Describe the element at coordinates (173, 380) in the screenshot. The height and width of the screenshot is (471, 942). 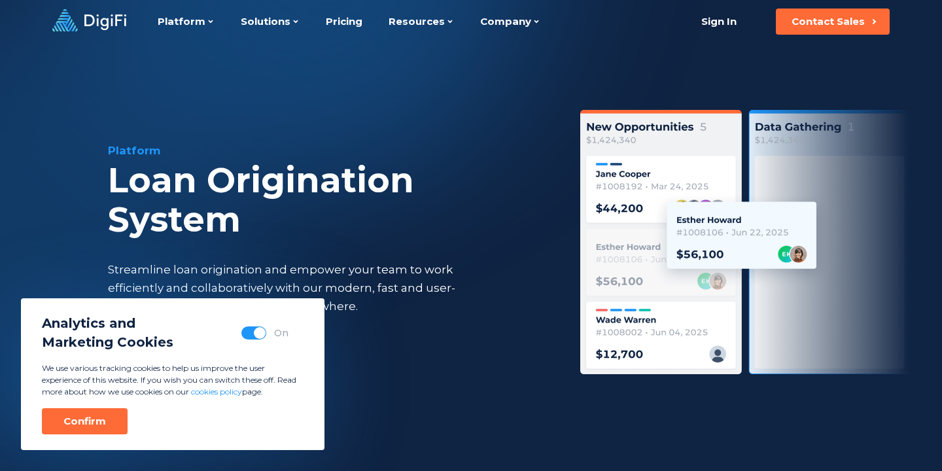
I see `p: We use various tracking cookies to help us improve the user experience of this website. If you wi...` at that location.